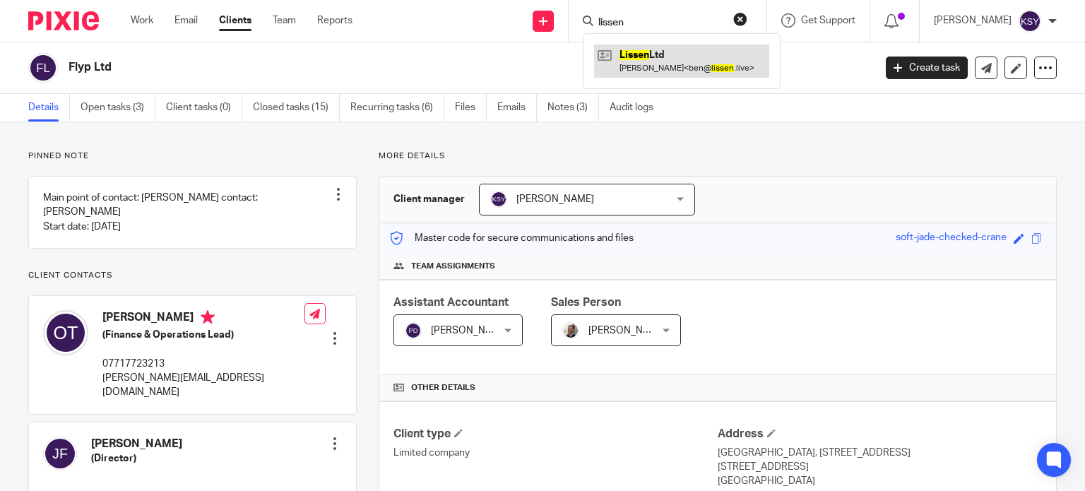  Describe the element at coordinates (118, 107) in the screenshot. I see `a: Open tasks (3)` at that location.